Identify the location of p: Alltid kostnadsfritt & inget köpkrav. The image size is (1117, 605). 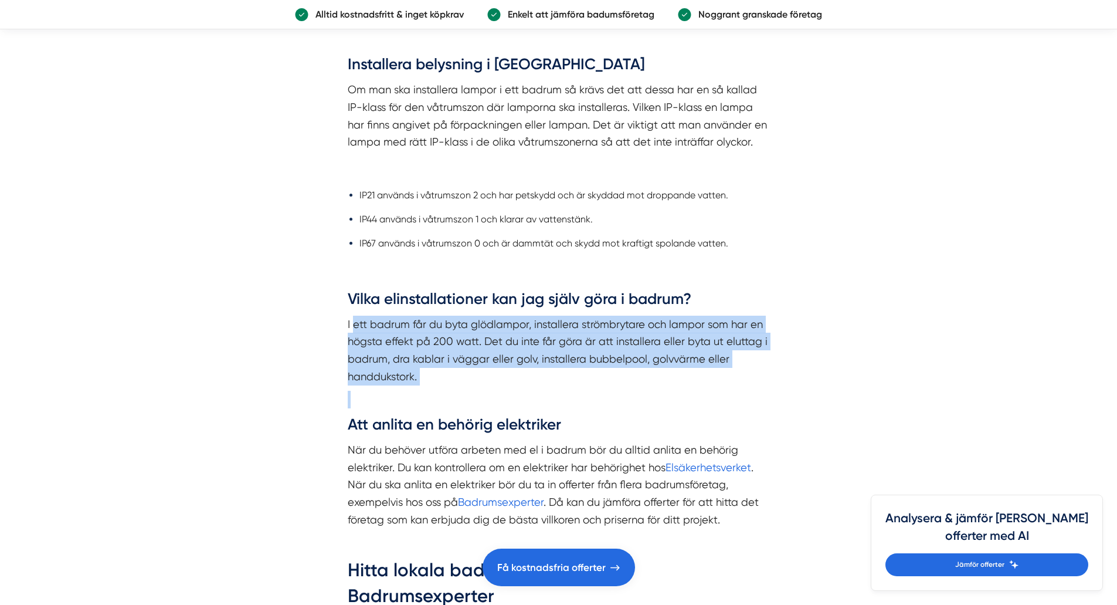
(386, 14).